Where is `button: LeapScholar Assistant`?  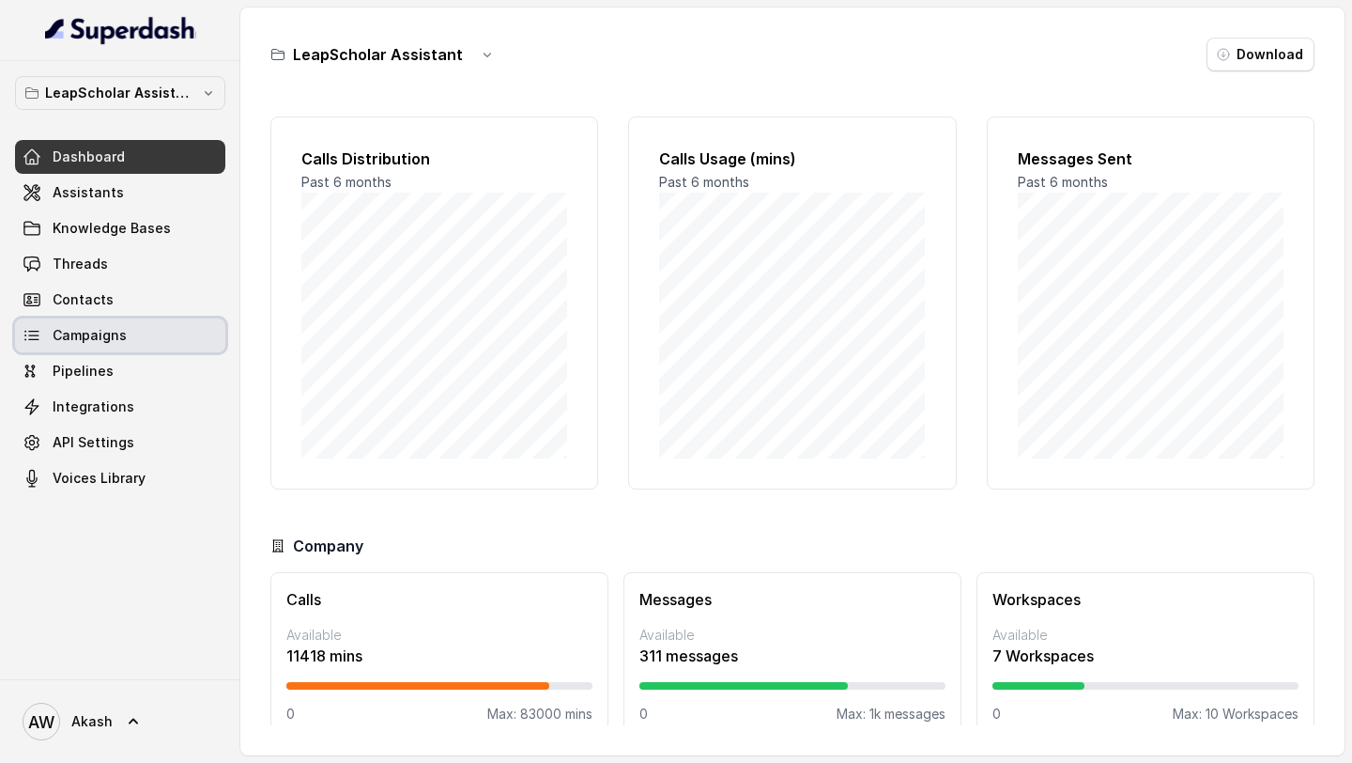 button: LeapScholar Assistant is located at coordinates (120, 93).